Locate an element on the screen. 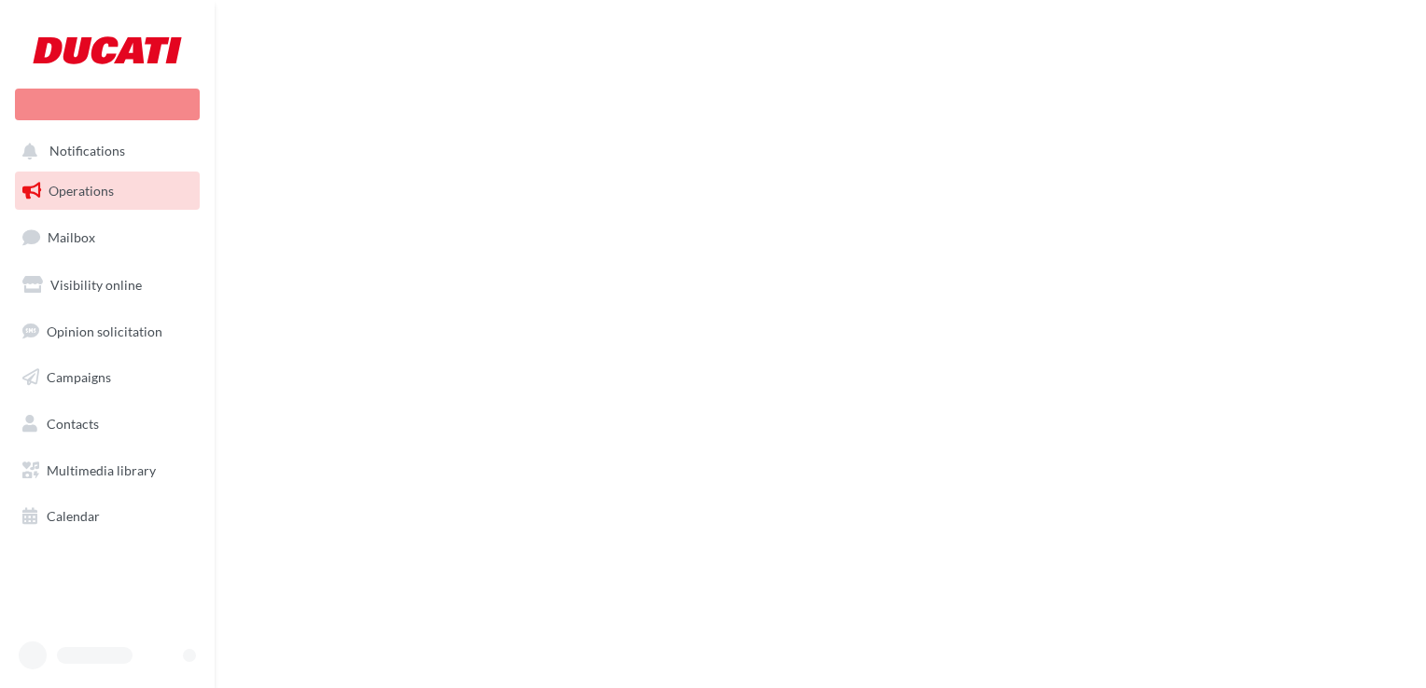 The image size is (1426, 688). div: New campaign is located at coordinates (107, 104).